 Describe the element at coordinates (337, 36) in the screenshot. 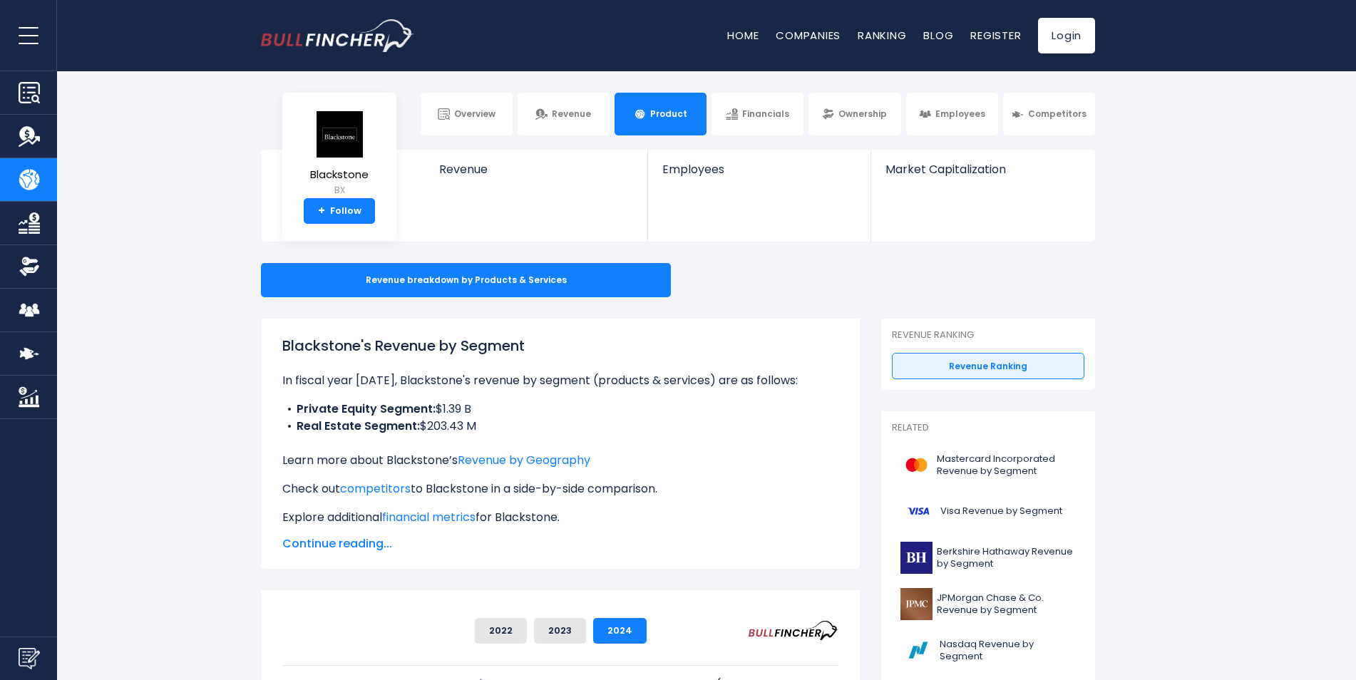

I see `a: Go to homepage` at that location.